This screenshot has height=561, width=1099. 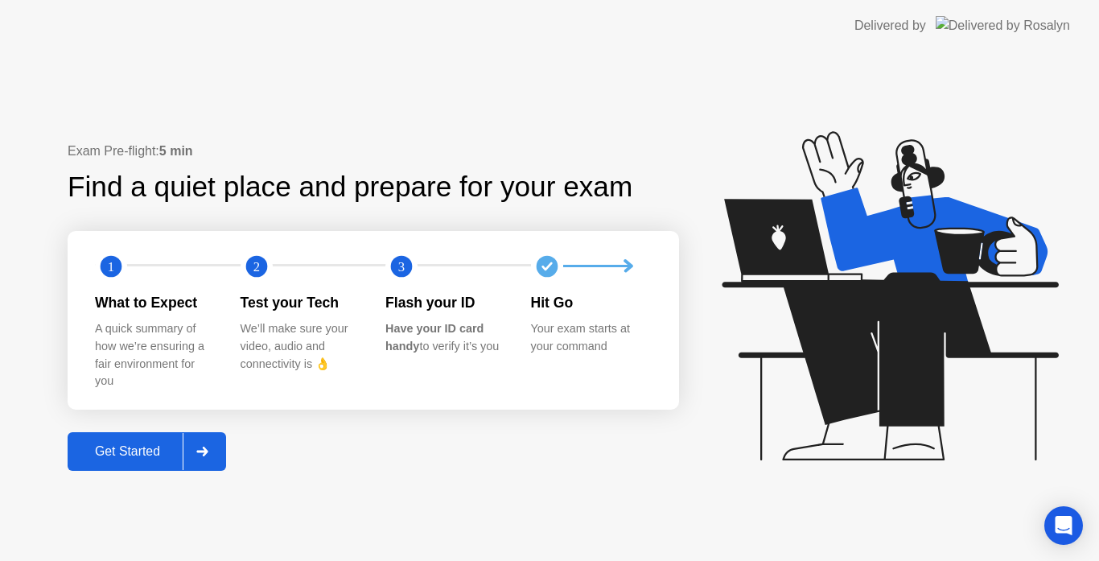 I want to click on text: 3, so click(x=401, y=266).